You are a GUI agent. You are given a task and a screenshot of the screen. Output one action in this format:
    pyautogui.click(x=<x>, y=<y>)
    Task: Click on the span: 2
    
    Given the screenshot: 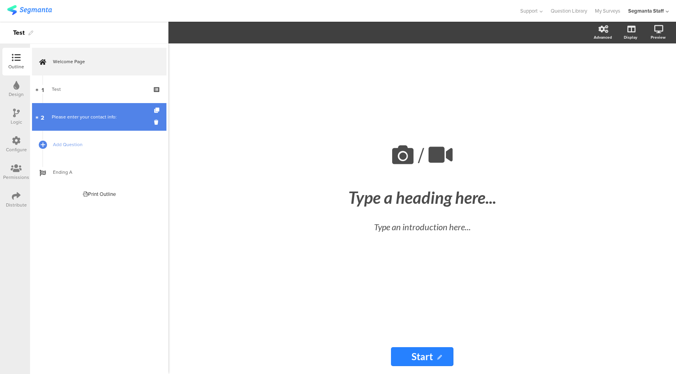 What is the action you would take?
    pyautogui.click(x=42, y=117)
    